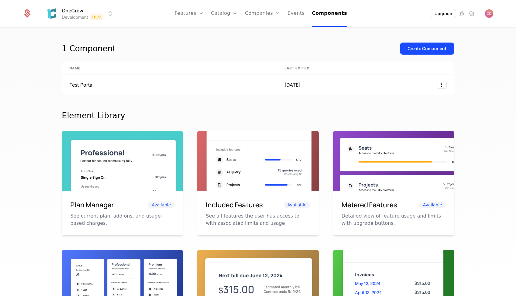 This screenshot has width=516, height=296. I want to click on button: Upgrade, so click(444, 14).